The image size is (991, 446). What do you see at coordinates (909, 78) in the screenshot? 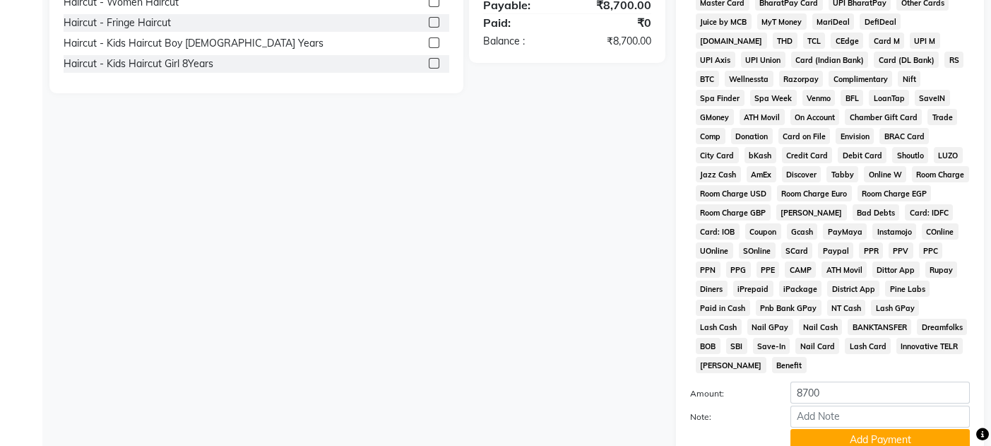
I see `span: Nift` at bounding box center [909, 78].